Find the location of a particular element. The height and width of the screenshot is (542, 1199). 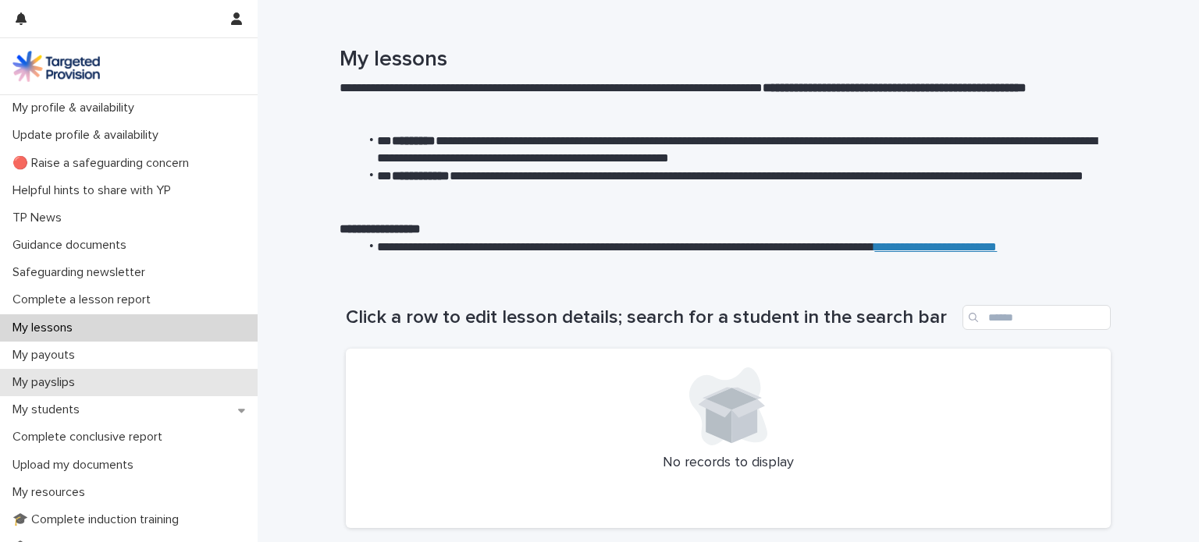

input: Search is located at coordinates (1036, 318).